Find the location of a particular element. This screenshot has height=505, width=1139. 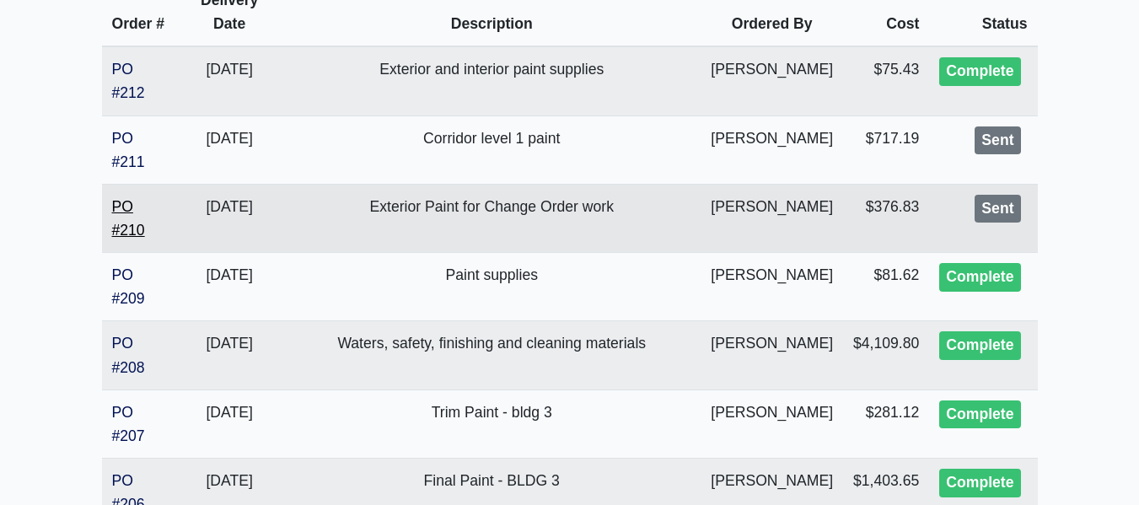

td: Trim Paint - bldg 3 is located at coordinates (492, 423).